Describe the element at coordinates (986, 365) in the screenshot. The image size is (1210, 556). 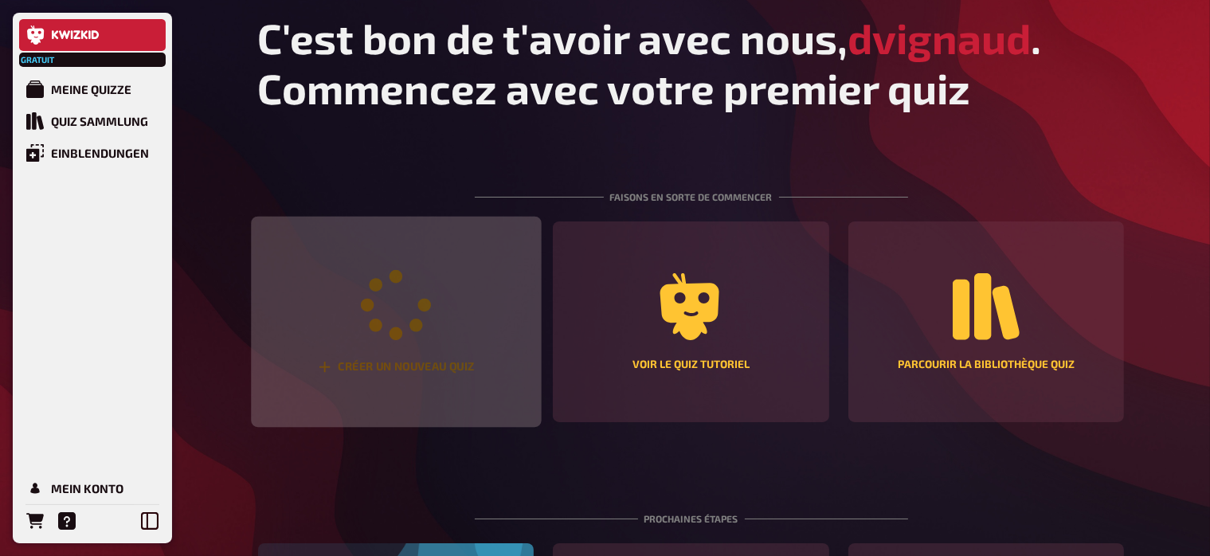
I see `div: Parcourir la bibliothèque Quiz` at that location.